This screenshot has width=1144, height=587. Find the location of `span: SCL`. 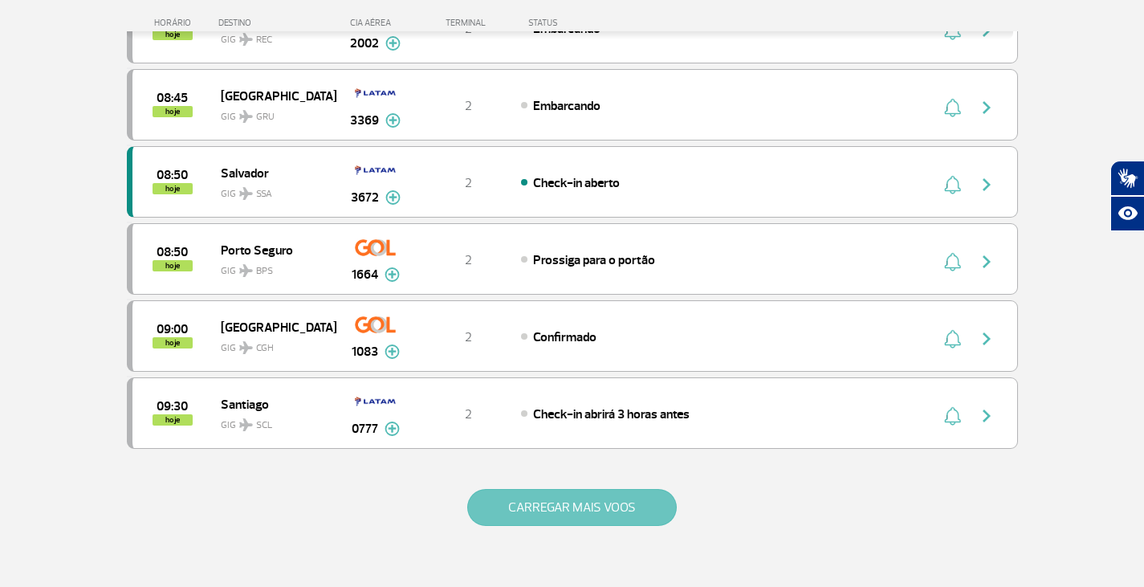

span: SCL is located at coordinates (264, 425).